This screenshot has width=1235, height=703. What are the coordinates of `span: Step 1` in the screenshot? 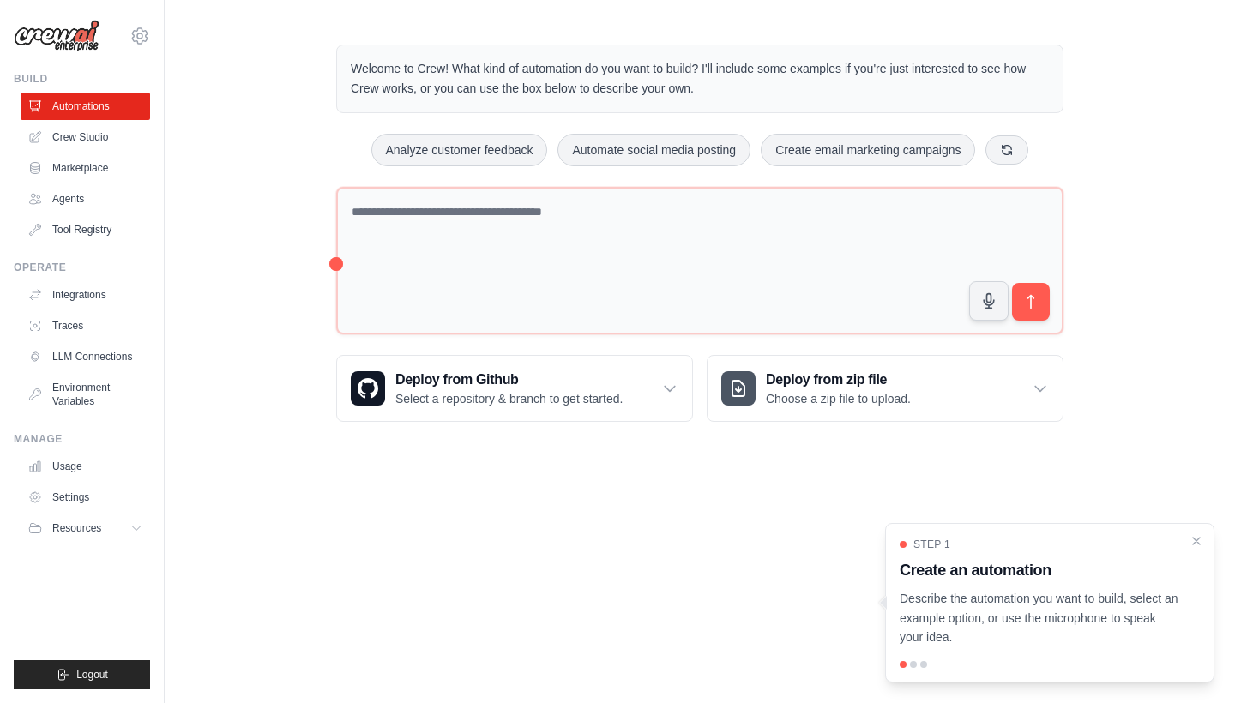 It's located at (931, 545).